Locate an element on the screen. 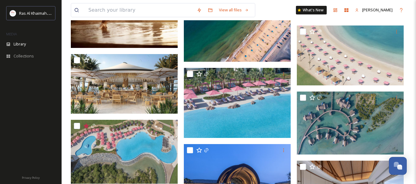  span: MEDIA is located at coordinates (11, 34).